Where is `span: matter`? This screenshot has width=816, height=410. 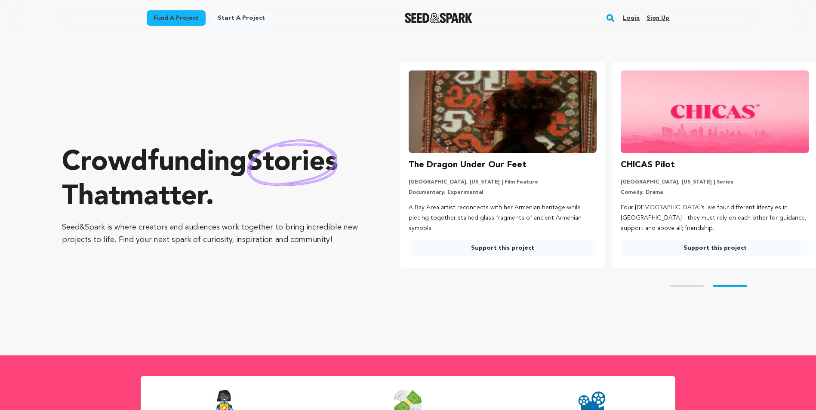 span: matter is located at coordinates (163, 197).